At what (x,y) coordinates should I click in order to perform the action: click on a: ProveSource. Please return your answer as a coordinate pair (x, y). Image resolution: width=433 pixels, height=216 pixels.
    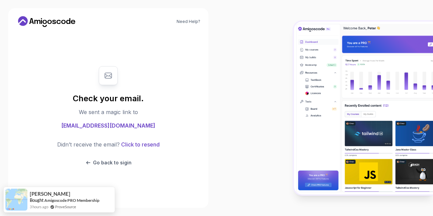
    Looking at the image, I should click on (66, 207).